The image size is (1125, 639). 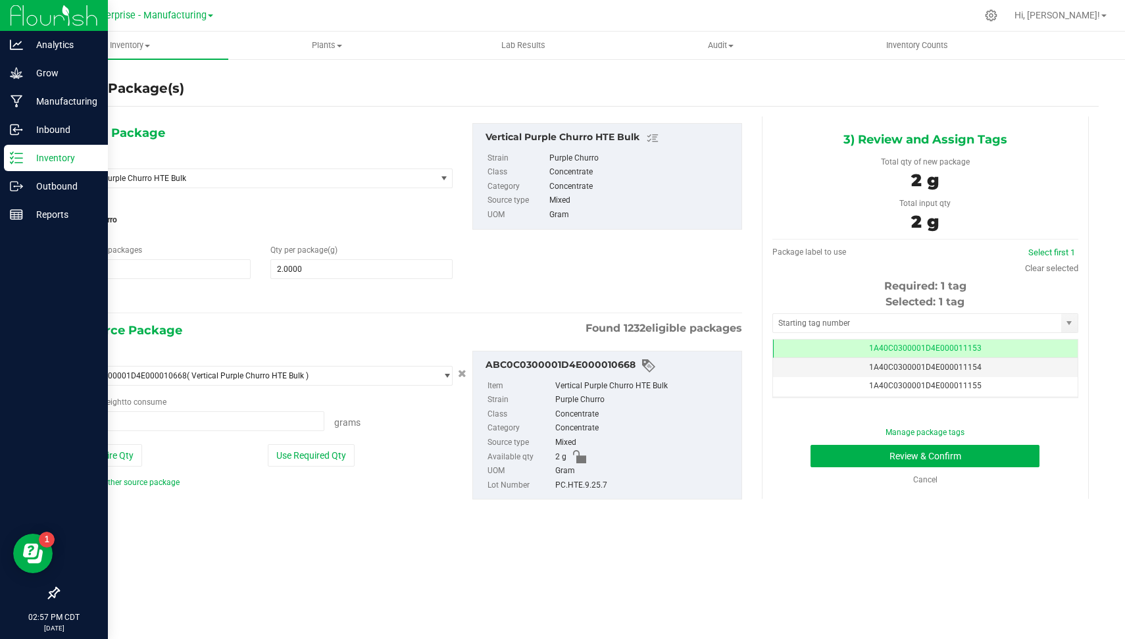 What do you see at coordinates (645, 486) in the screenshot?
I see `div: PC.HTE.9.25.7` at bounding box center [645, 486].